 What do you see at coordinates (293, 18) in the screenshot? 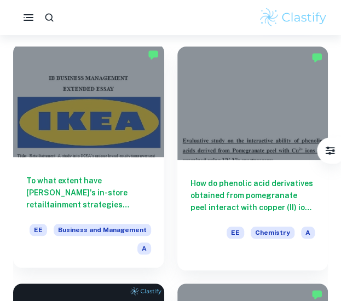
I see `a: Clastify logo` at bounding box center [293, 18].